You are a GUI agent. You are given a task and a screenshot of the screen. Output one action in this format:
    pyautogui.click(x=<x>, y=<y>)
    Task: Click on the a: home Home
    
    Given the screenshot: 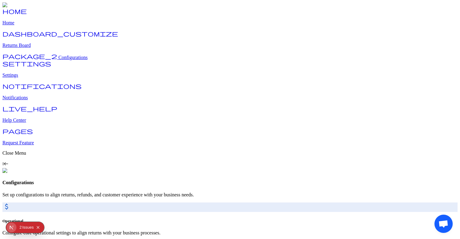 What is the action you would take?
    pyautogui.click(x=230, y=18)
    